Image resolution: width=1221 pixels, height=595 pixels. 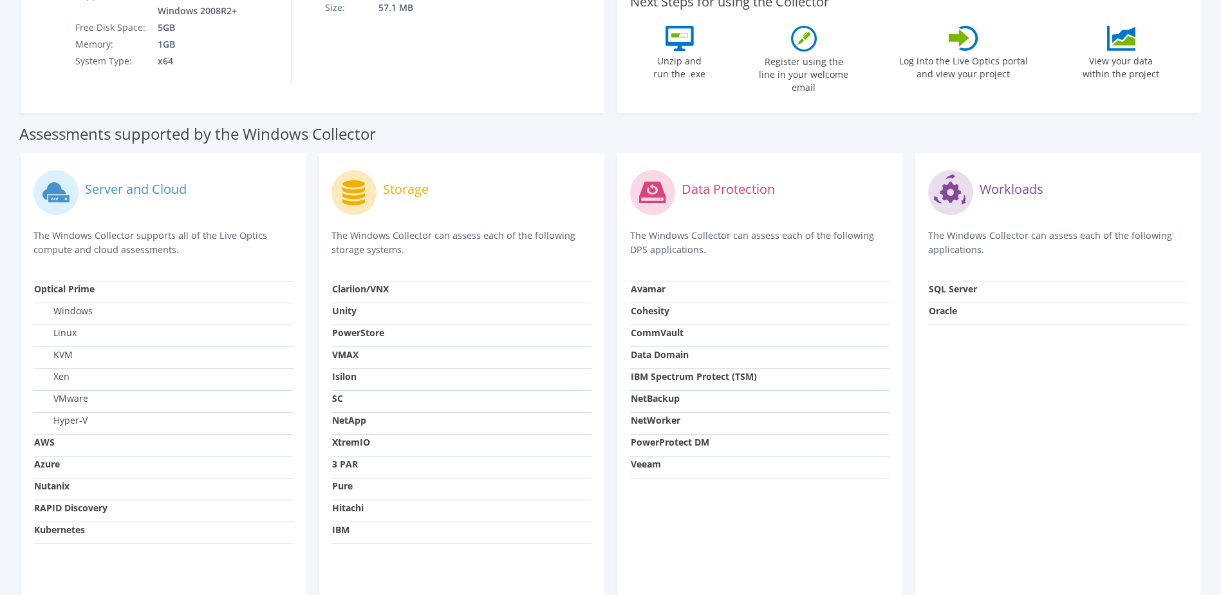 What do you see at coordinates (47, 463) in the screenshot?
I see `strong: Azure` at bounding box center [47, 463].